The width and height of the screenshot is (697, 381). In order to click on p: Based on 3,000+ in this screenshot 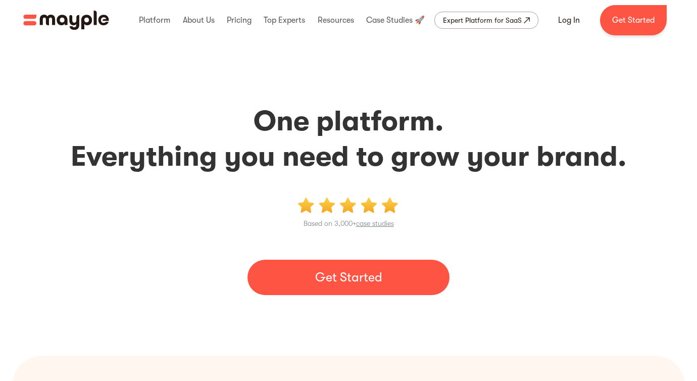, I will do `click(348, 223)`.